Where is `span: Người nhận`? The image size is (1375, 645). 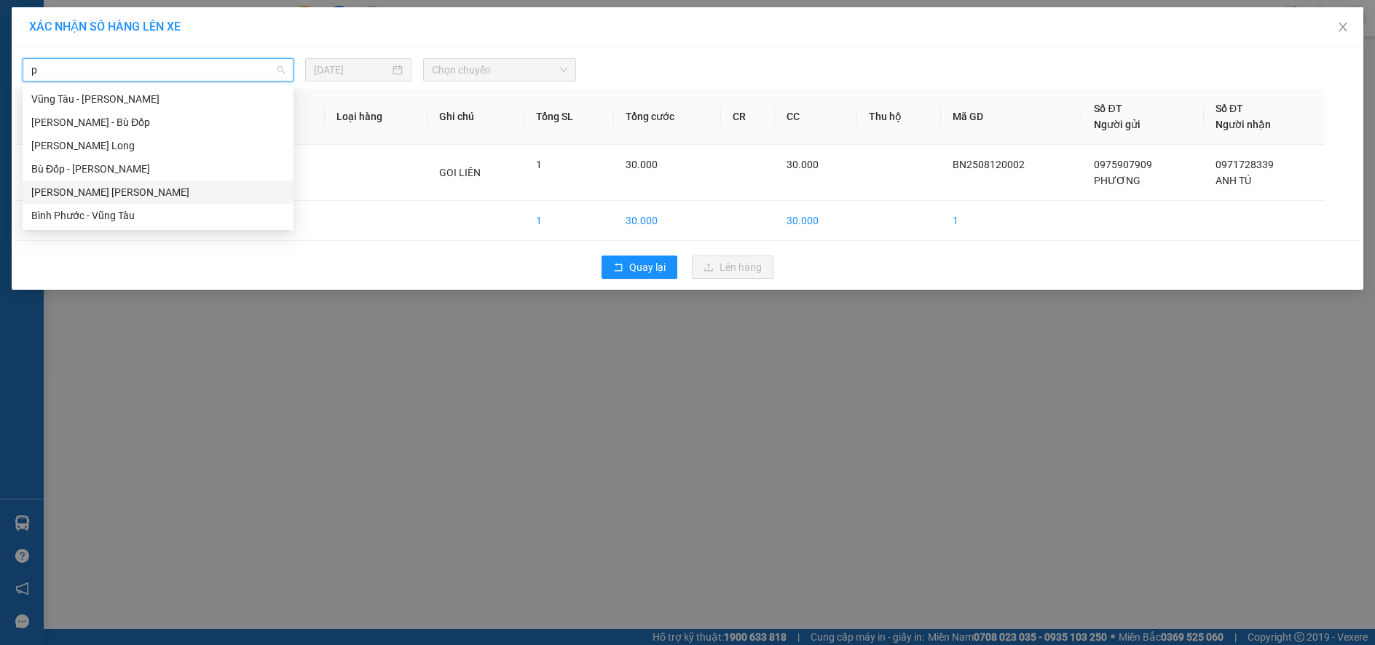 span: Người nhận is located at coordinates (1243, 125).